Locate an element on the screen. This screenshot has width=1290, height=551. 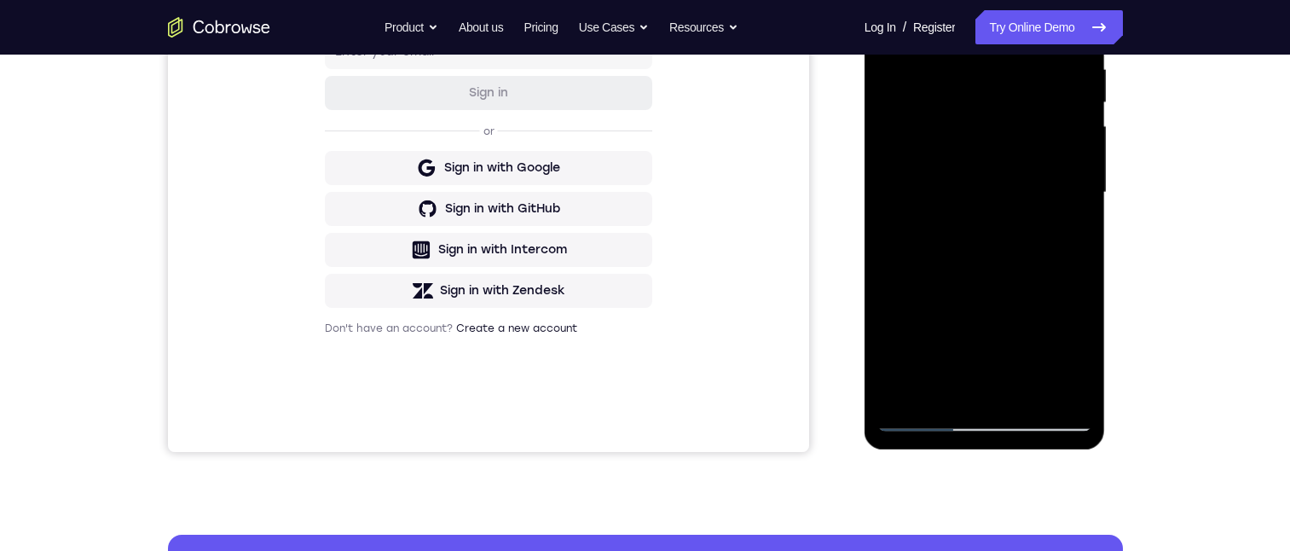
p: or is located at coordinates (321, 251).